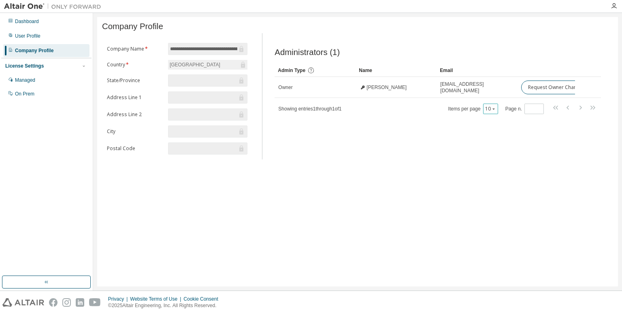 The height and width of the screenshot is (314, 622). Describe the element at coordinates (310, 109) in the screenshot. I see `span: Showing entries 1 through 1 of 1` at that location.